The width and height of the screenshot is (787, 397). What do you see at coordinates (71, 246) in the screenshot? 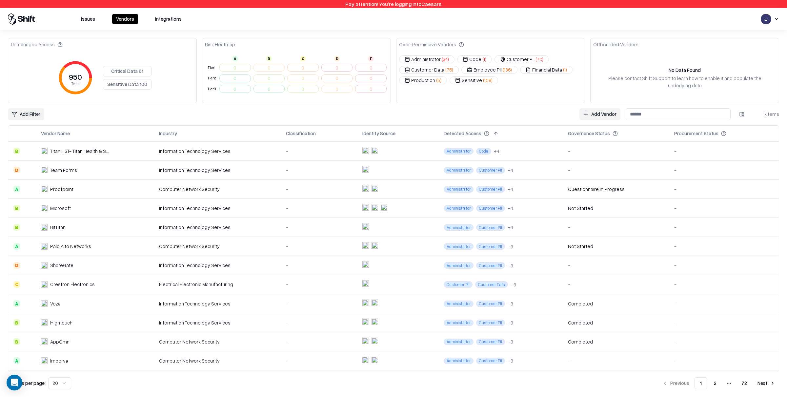
I see `div: Palo Alto Networks` at bounding box center [71, 246].